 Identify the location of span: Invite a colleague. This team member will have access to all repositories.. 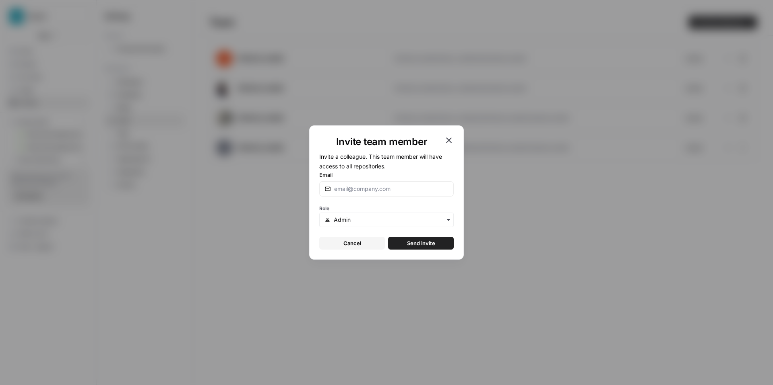
(380, 161).